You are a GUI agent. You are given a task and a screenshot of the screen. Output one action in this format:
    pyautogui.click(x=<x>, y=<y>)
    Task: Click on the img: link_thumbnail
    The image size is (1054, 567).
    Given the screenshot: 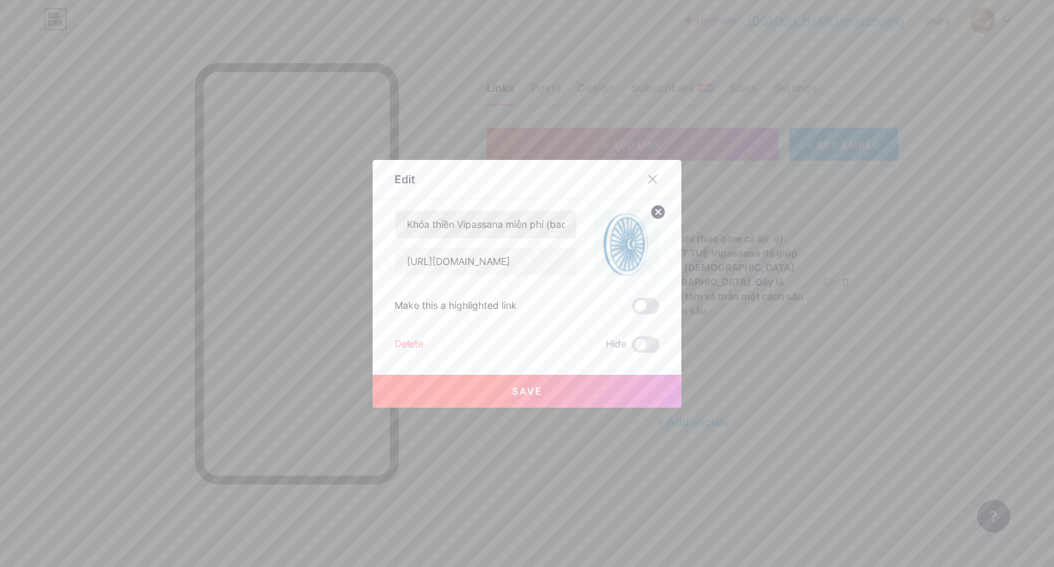 What is the action you would take?
    pyautogui.click(x=627, y=243)
    